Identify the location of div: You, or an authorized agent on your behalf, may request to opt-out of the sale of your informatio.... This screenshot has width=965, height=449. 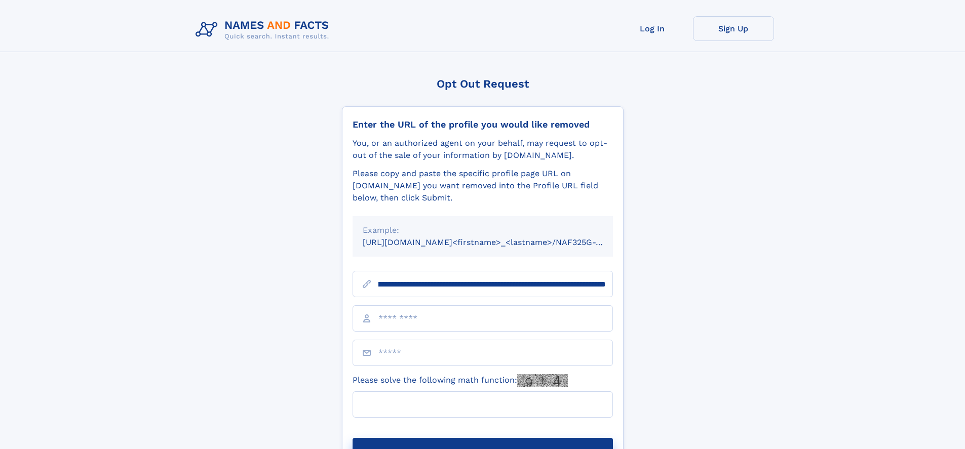
(483, 149).